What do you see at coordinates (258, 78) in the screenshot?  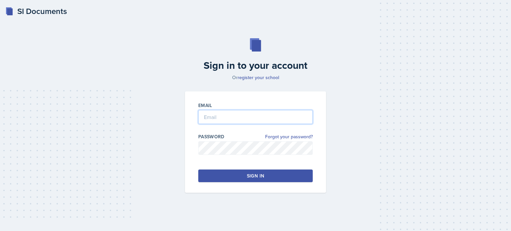 I see `a: register your school` at bounding box center [258, 78].